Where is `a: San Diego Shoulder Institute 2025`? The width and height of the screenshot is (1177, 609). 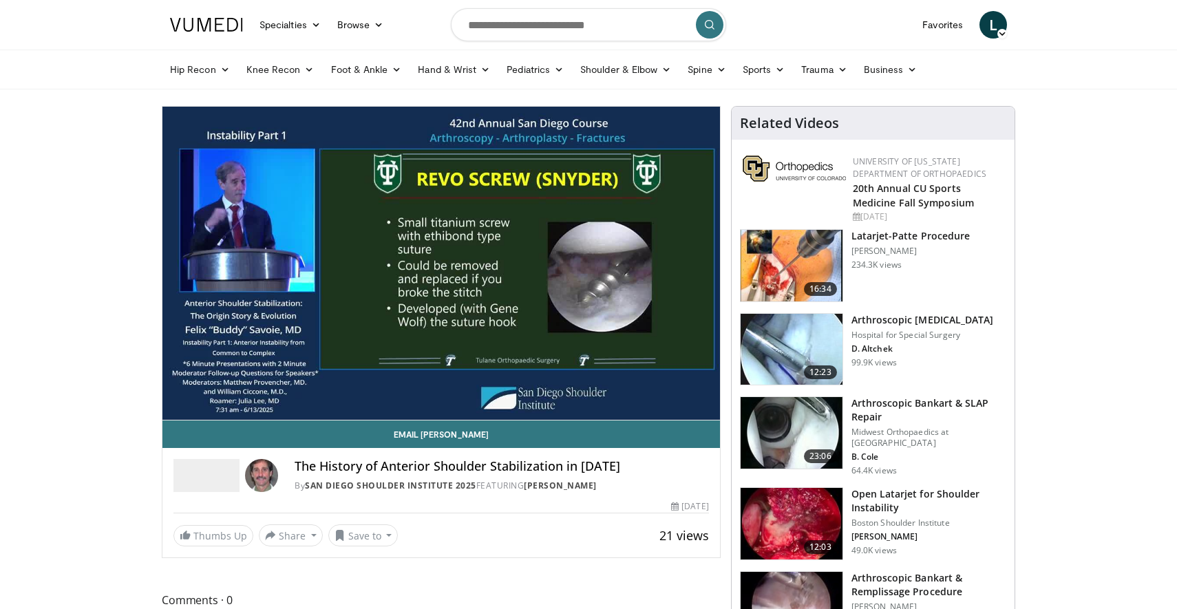
a: San Diego Shoulder Institute 2025 is located at coordinates (390, 485).